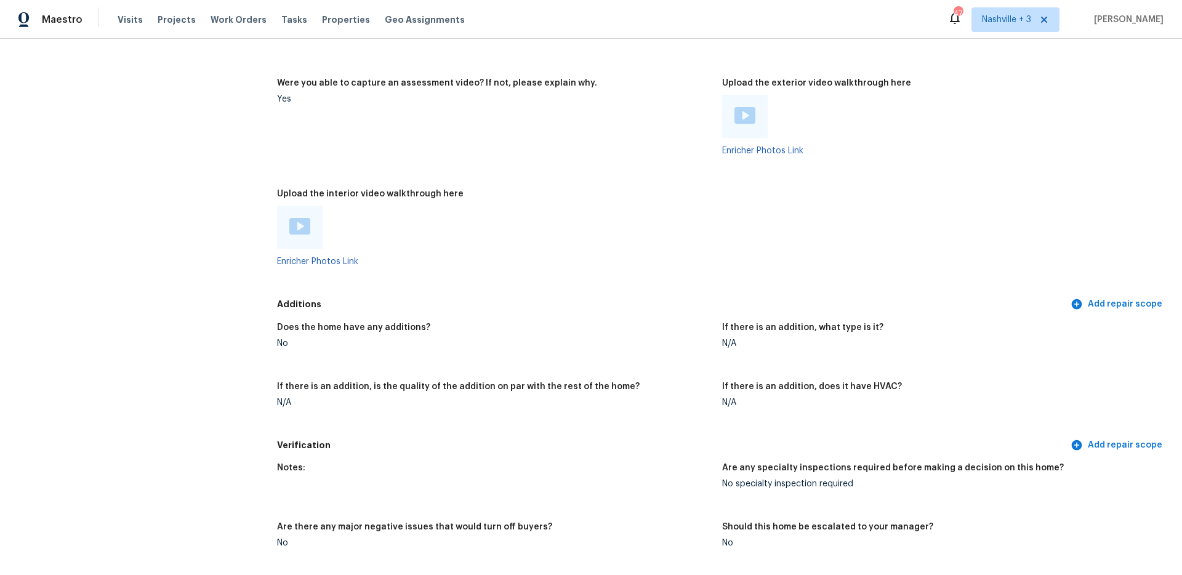 Image resolution: width=1182 pixels, height=575 pixels. Describe the element at coordinates (414, 527) in the screenshot. I see `h5: Are there any major negative issues that would turn off buyers?` at that location.